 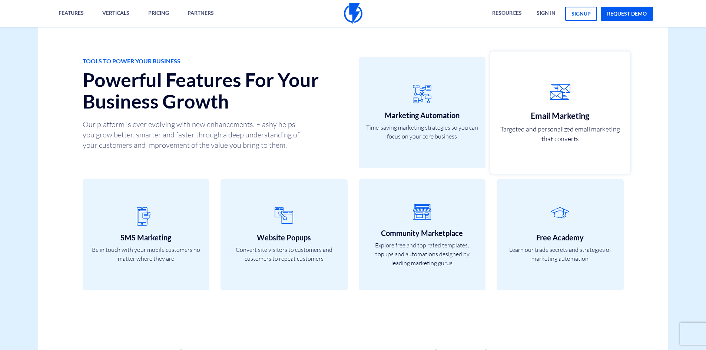 What do you see at coordinates (560, 238) in the screenshot?
I see `h3: Free Academy` at bounding box center [560, 238].